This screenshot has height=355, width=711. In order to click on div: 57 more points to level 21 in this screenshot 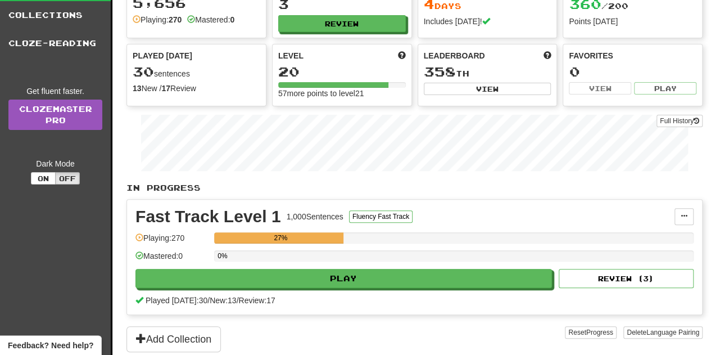, I will do `click(342, 93)`.